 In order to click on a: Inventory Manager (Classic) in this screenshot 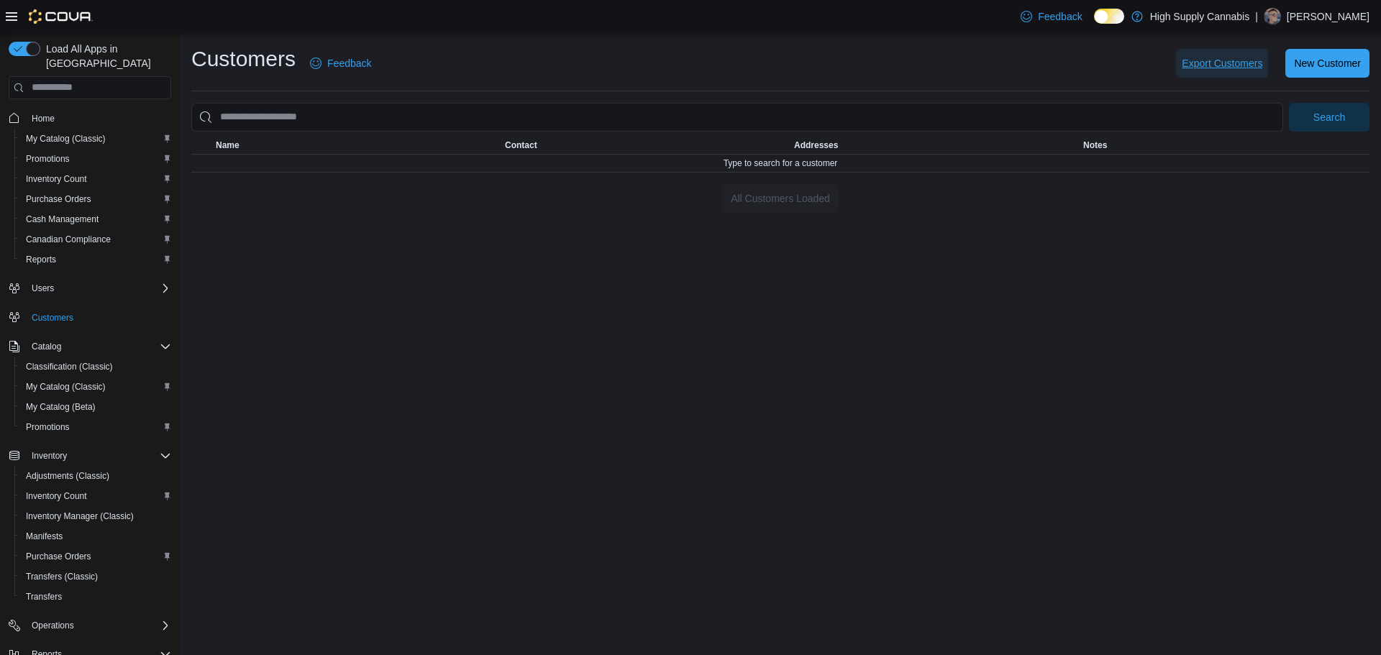, I will do `click(80, 517)`.